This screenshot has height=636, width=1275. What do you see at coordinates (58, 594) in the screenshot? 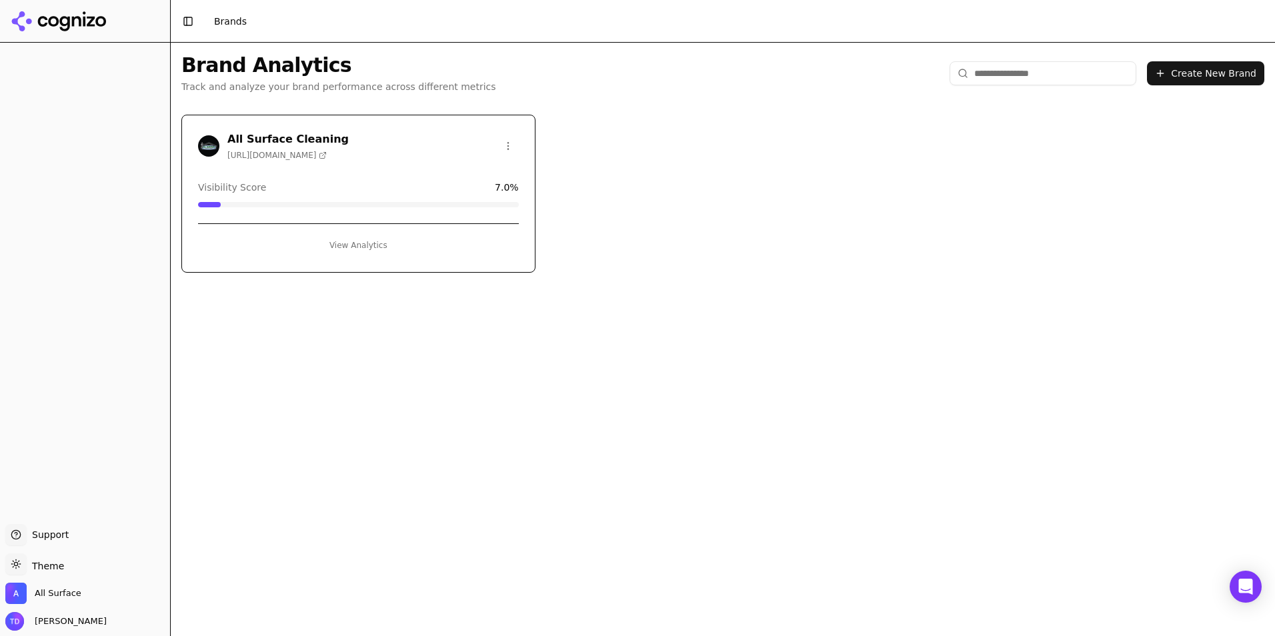
I see `span: All Surface` at bounding box center [58, 594].